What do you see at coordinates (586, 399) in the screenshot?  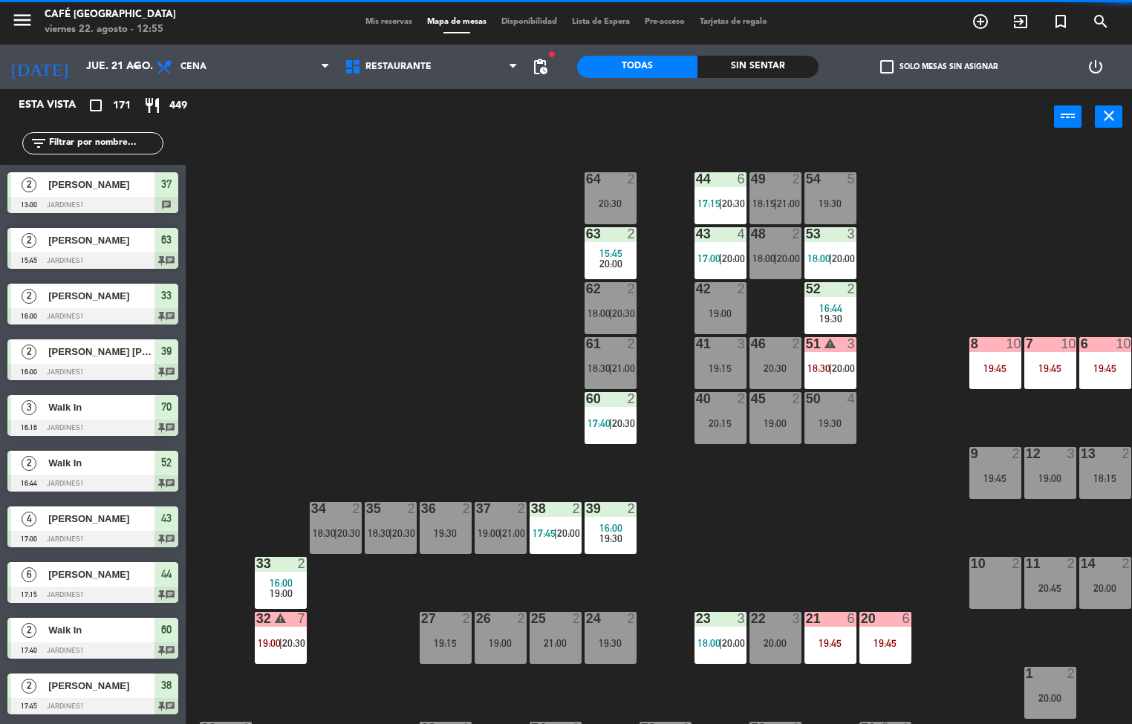 I see `div: 60` at bounding box center [586, 399].